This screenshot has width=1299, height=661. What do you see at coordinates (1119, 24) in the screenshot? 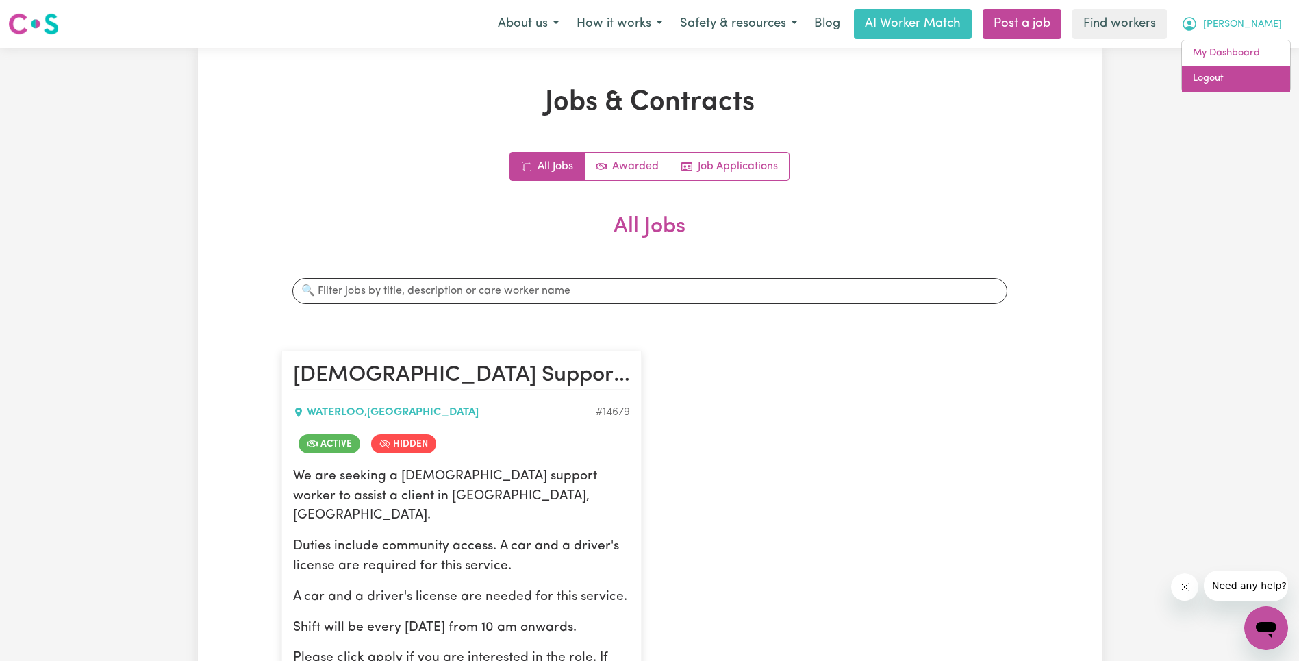
I see `a: Find workers` at bounding box center [1119, 24].